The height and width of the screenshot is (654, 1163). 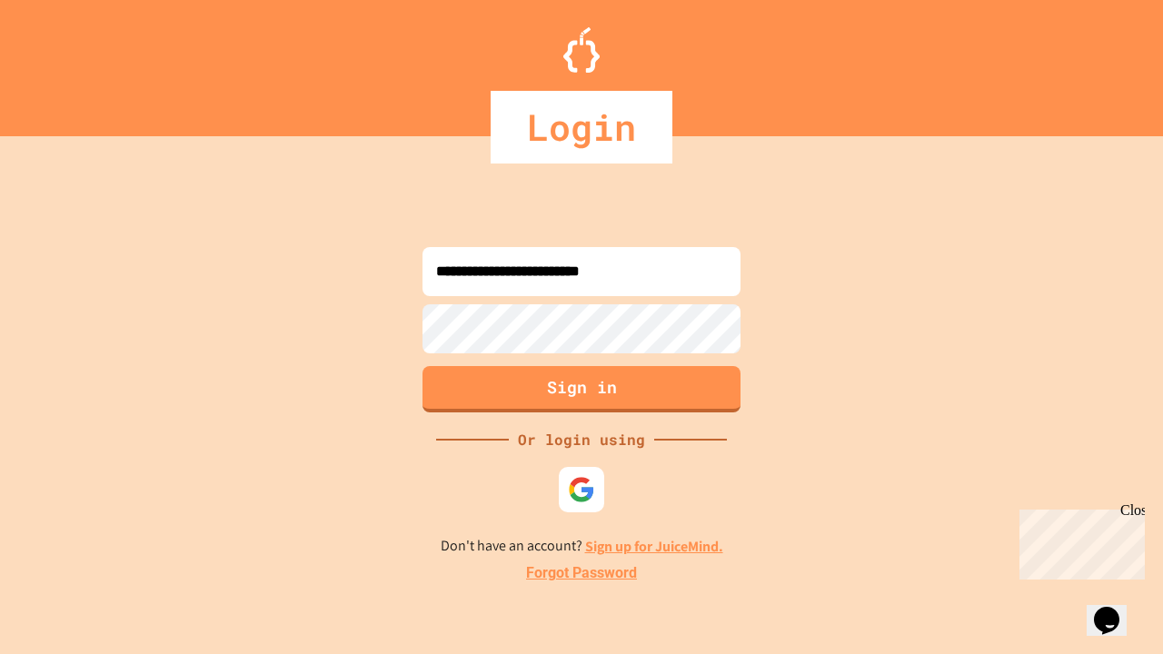 I want to click on div: Chat with us now!Close, so click(x=66, y=61).